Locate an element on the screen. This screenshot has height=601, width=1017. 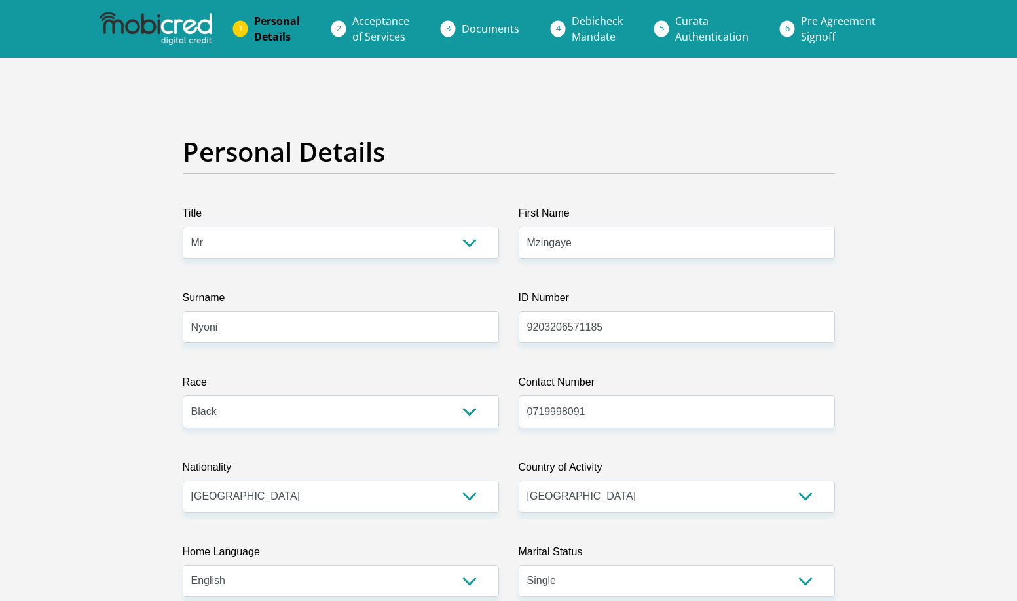
label: Country of Activity is located at coordinates (676, 470).